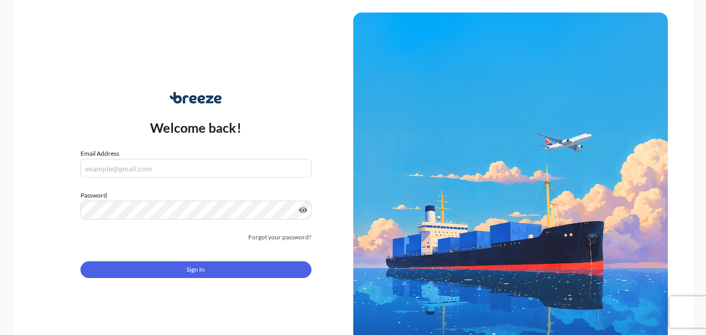  I want to click on button: Sign In, so click(196, 270).